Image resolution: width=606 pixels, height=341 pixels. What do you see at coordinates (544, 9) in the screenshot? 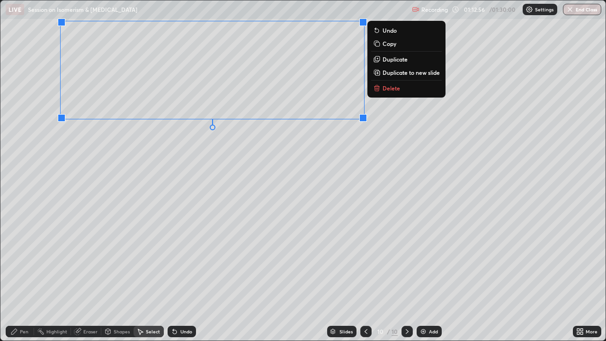
I see `p: Settings` at bounding box center [544, 9].